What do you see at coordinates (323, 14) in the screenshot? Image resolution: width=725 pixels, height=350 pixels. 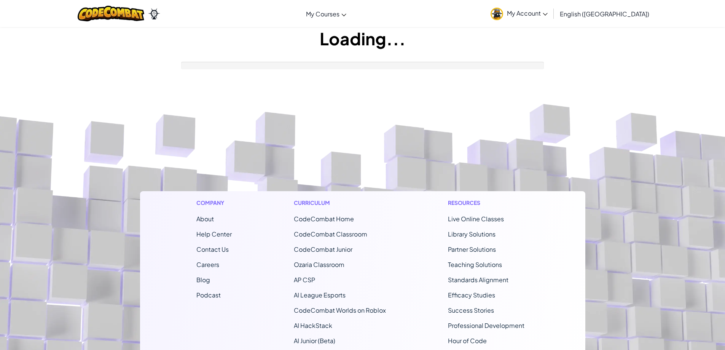 I see `span: My Courses` at bounding box center [323, 14].